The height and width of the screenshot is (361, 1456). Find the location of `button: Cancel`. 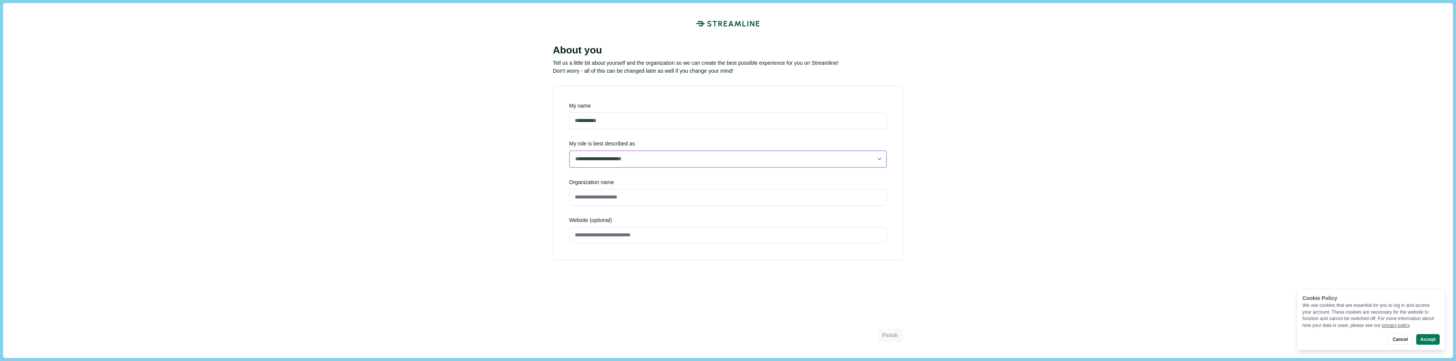

button: Cancel is located at coordinates (1400, 340).